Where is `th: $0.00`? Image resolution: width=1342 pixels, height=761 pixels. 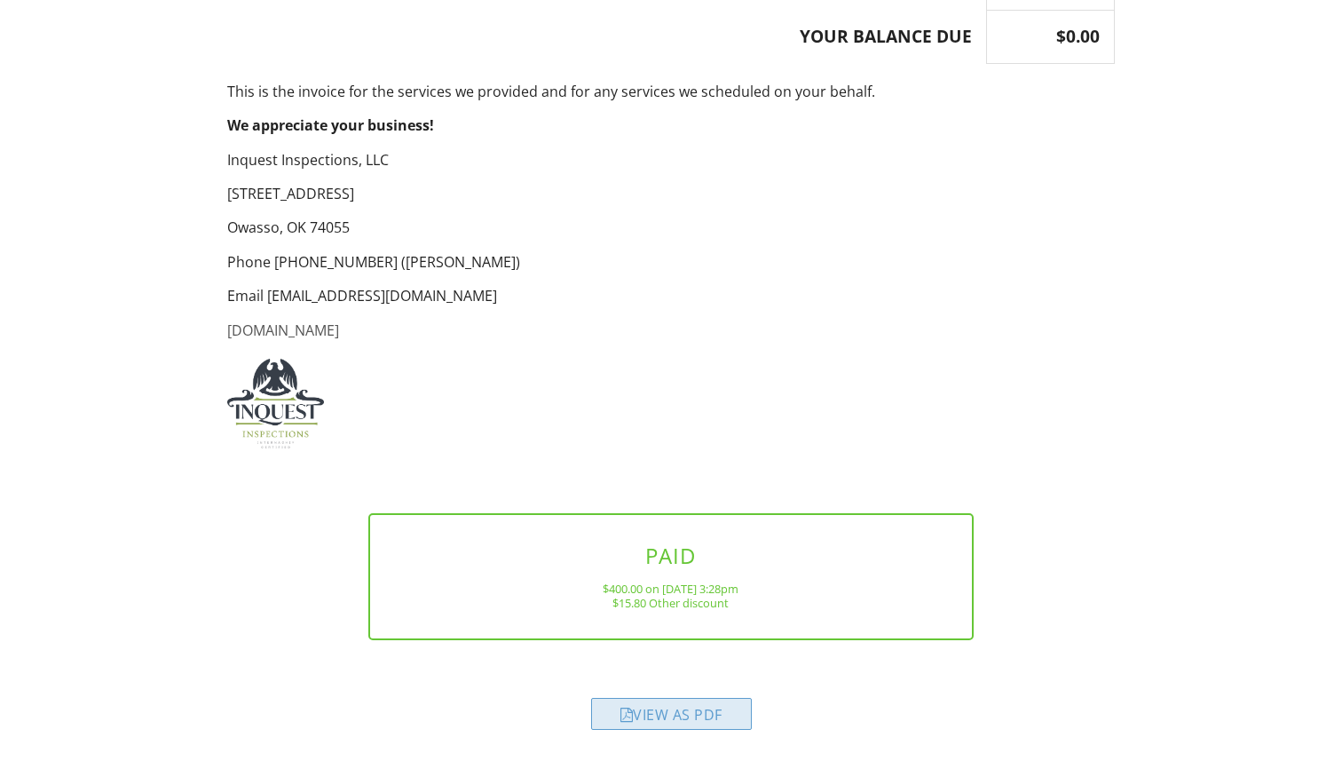 th: $0.00 is located at coordinates (1051, 36).